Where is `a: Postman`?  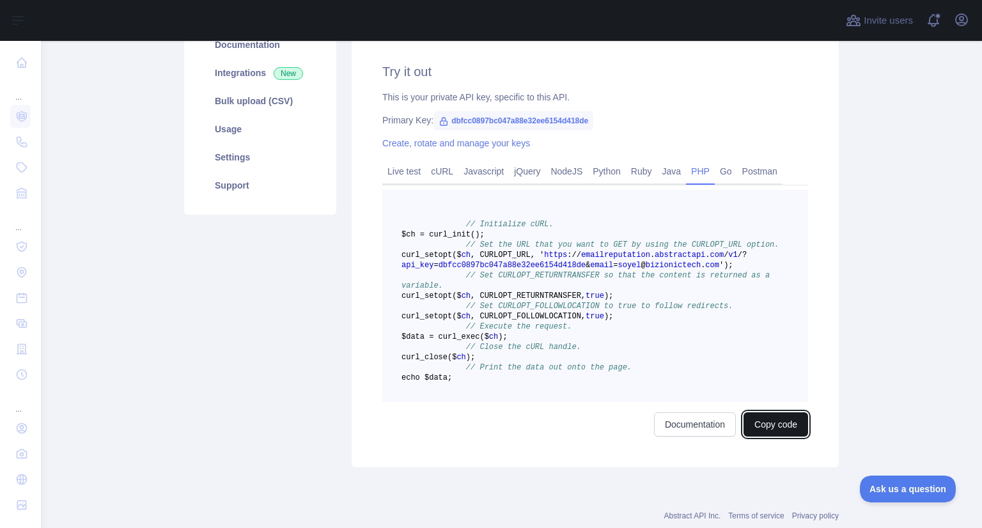 a: Postman is located at coordinates (759, 171).